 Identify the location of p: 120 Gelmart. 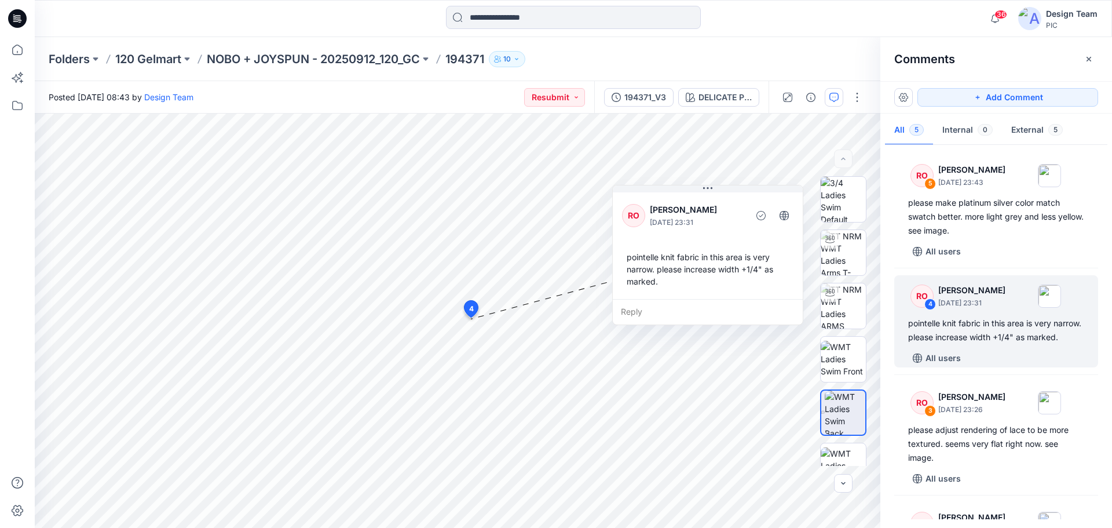
(148, 59).